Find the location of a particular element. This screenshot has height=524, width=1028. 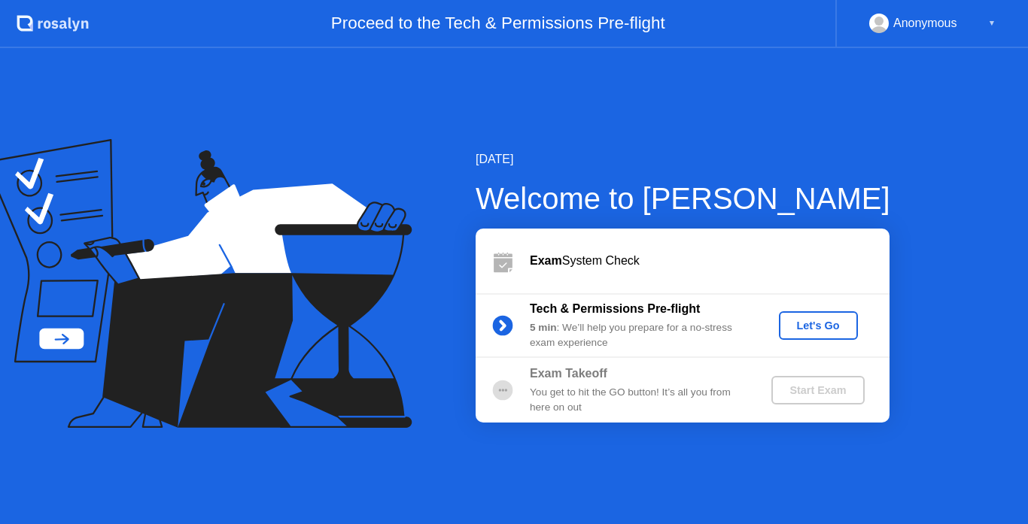

b: 5 min is located at coordinates (543, 327).